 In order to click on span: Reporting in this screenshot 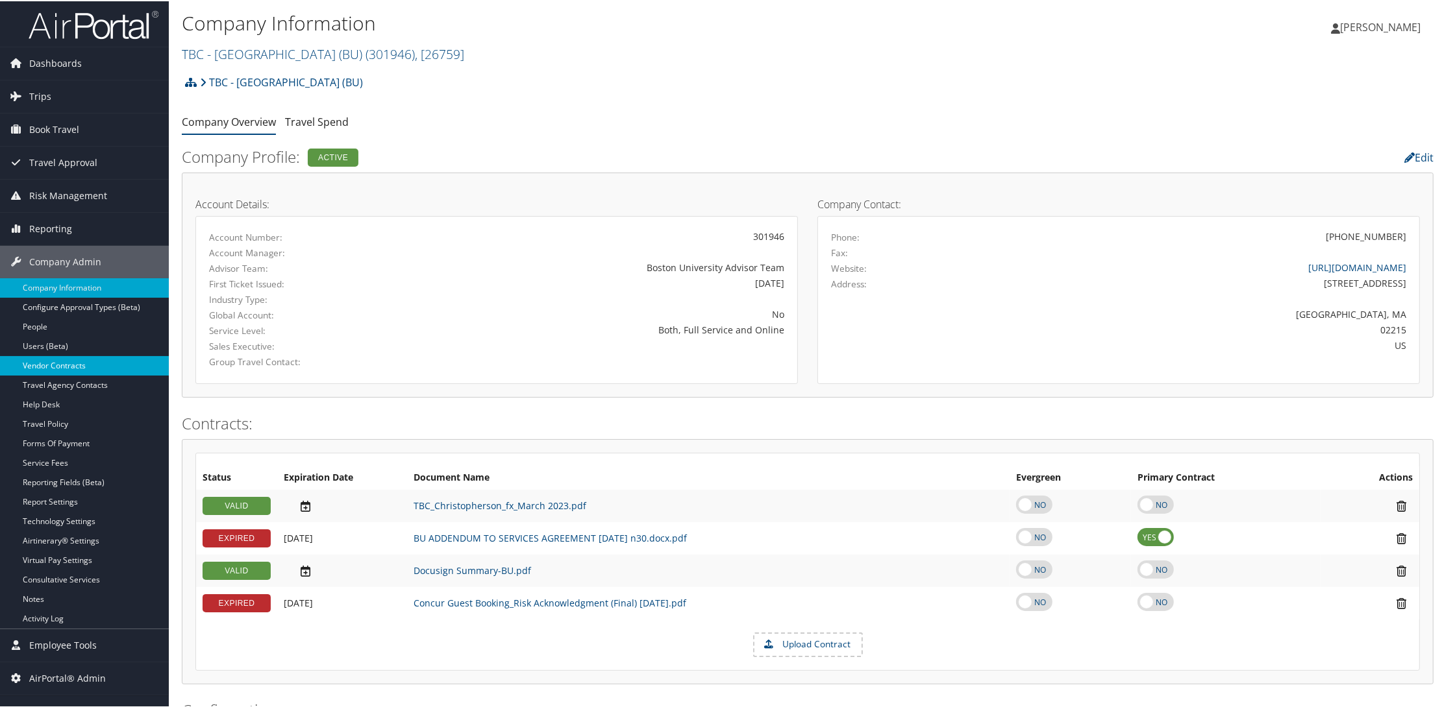, I will do `click(51, 228)`.